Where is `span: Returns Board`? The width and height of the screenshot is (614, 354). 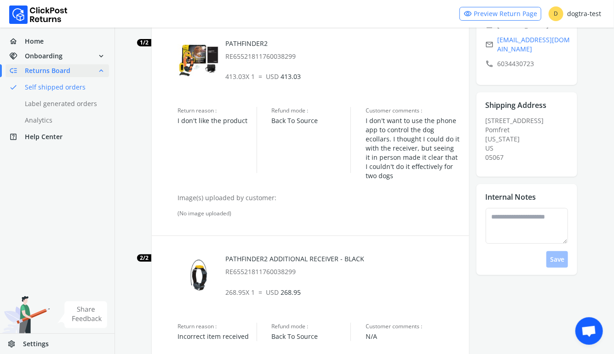 span: Returns Board is located at coordinates (47, 71).